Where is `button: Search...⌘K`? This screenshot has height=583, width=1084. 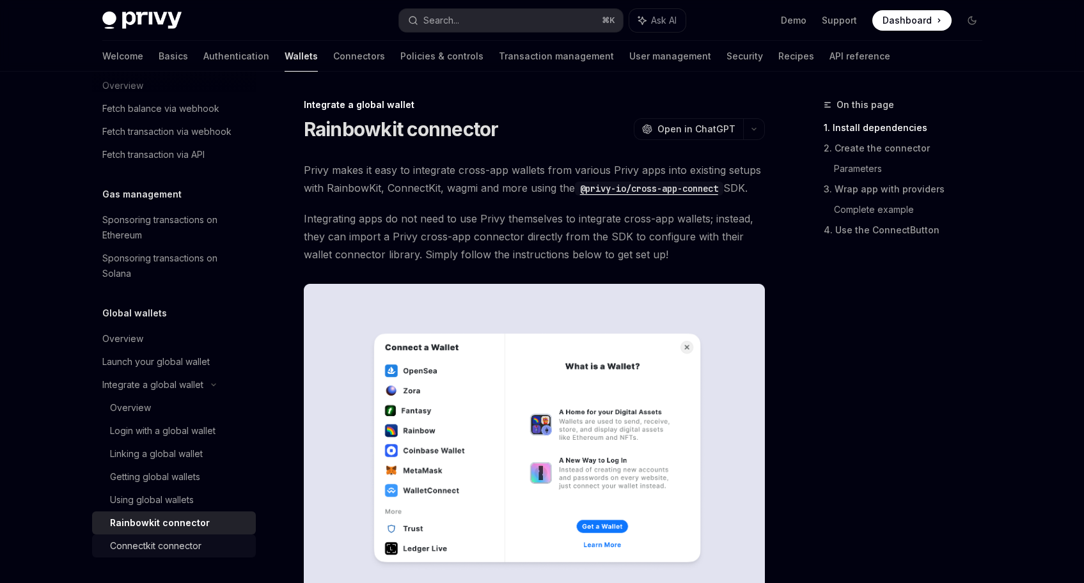 button: Search...⌘K is located at coordinates (511, 20).